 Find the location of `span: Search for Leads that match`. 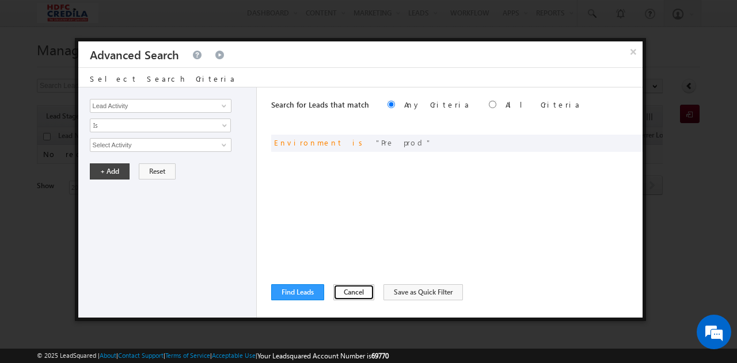

span: Search for Leads that match is located at coordinates (320, 104).